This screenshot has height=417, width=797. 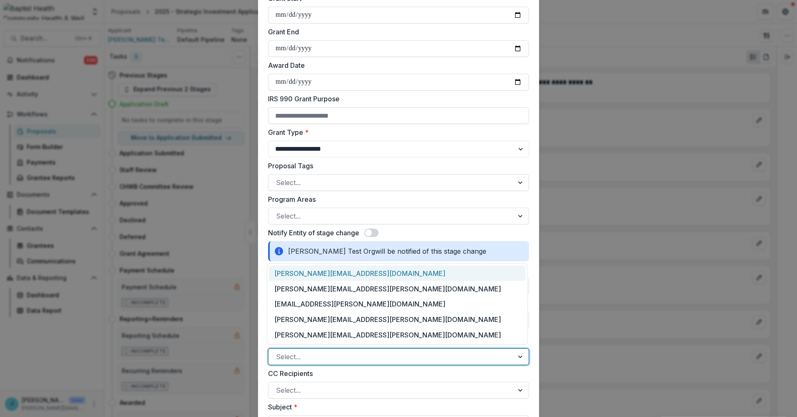 What do you see at coordinates (396, 32) in the screenshot?
I see `label: Grant End` at bounding box center [396, 32].